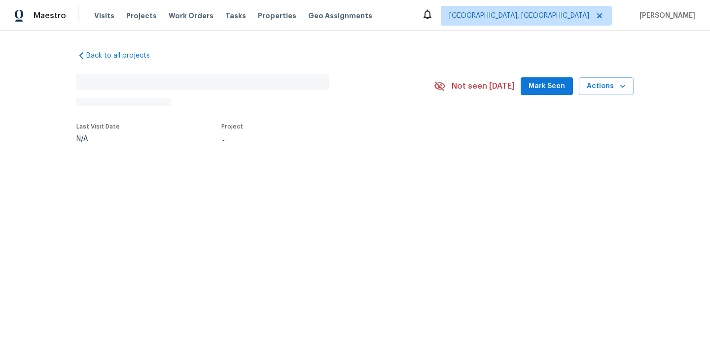 The height and width of the screenshot is (359, 710). What do you see at coordinates (124, 56) in the screenshot?
I see `a: Back to all projects` at bounding box center [124, 56].